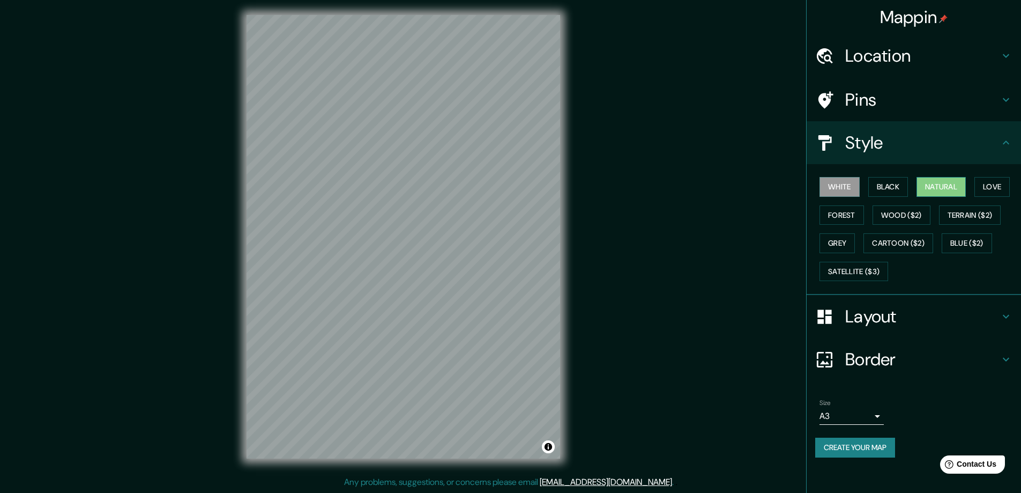 The width and height of the screenshot is (1021, 493). Describe the element at coordinates (922, 316) in the screenshot. I see `h4: Layout` at that location.